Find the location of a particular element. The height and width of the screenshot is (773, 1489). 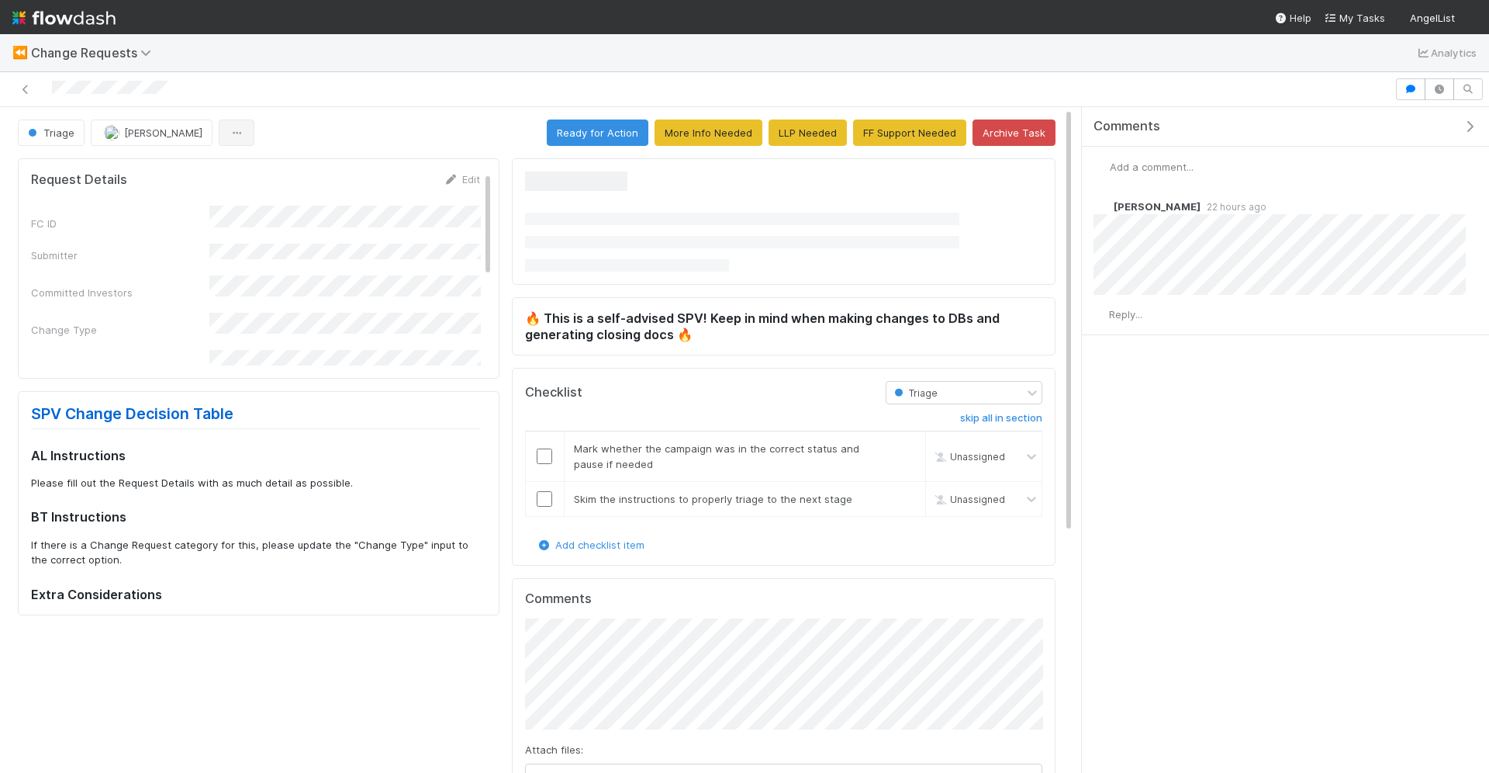

span: Add a comment... is located at coordinates (1152, 167).